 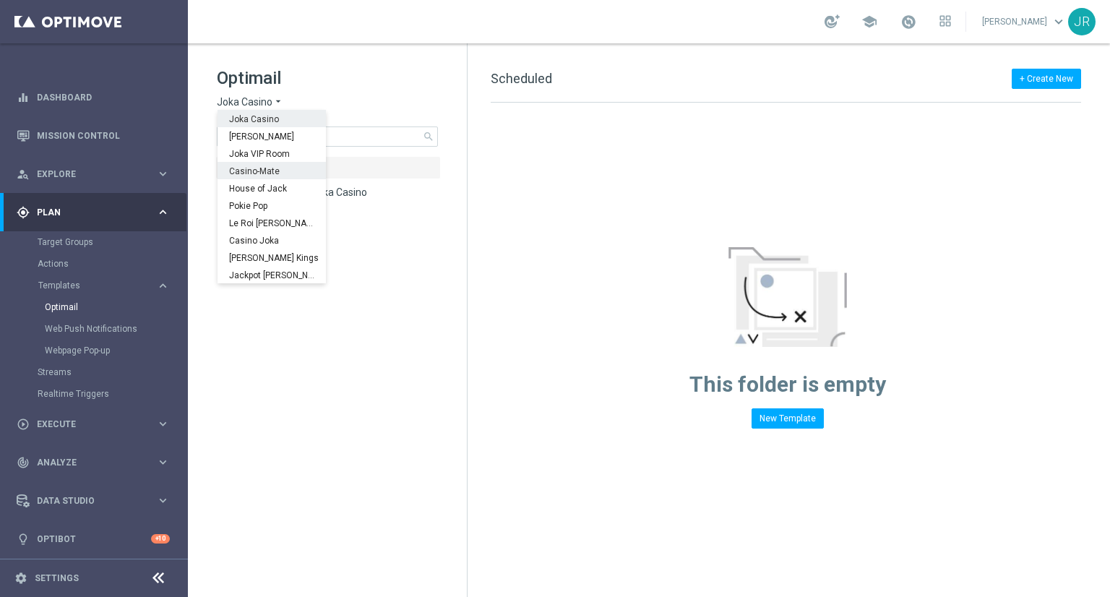 I want to click on div: Optimail, so click(x=116, y=307).